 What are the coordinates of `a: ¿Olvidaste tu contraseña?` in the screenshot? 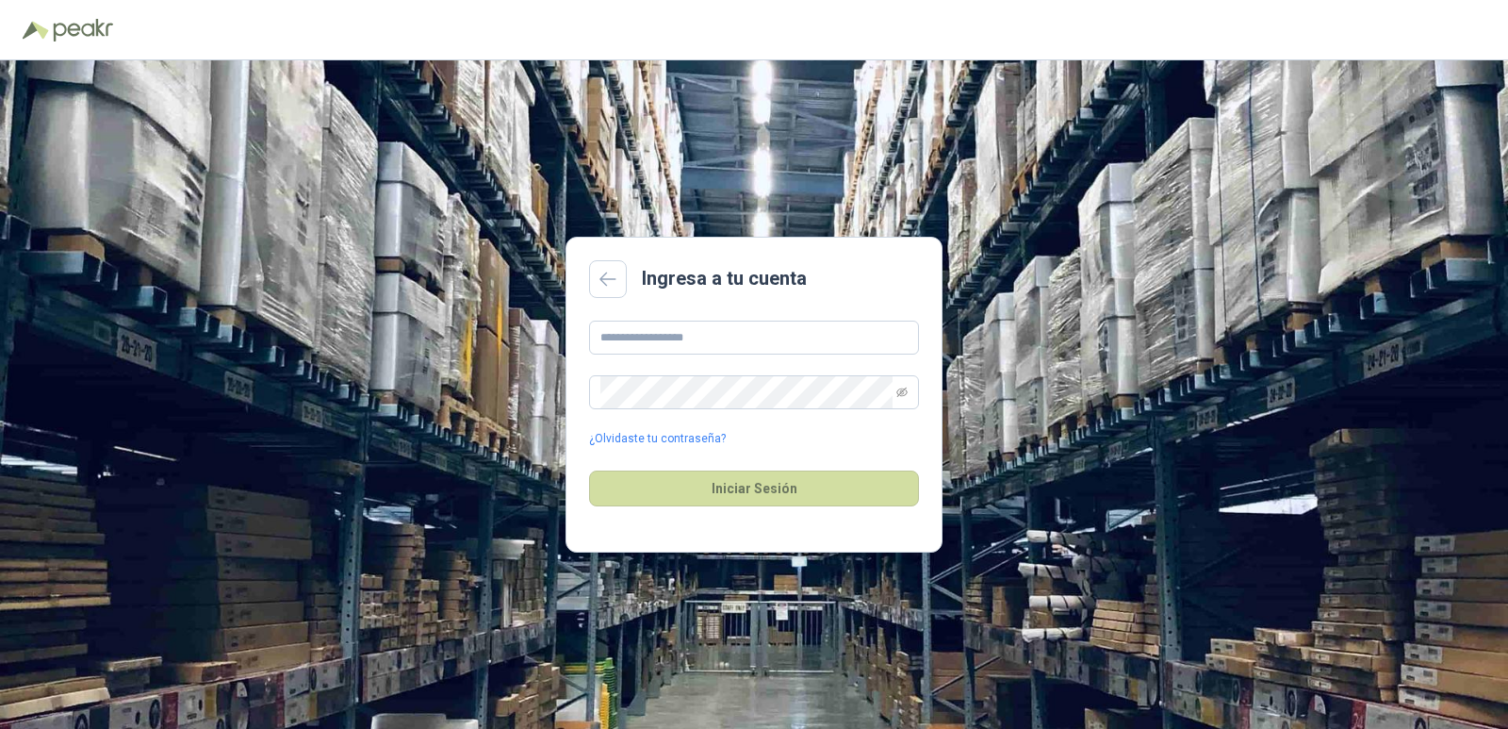 It's located at (657, 438).